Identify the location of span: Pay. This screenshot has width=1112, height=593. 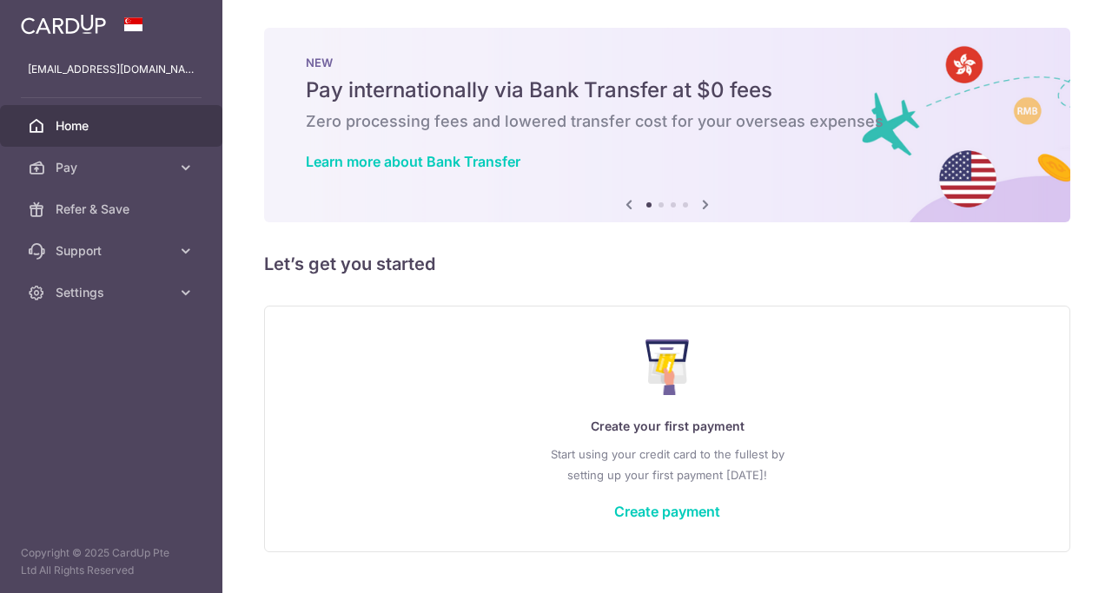
(113, 168).